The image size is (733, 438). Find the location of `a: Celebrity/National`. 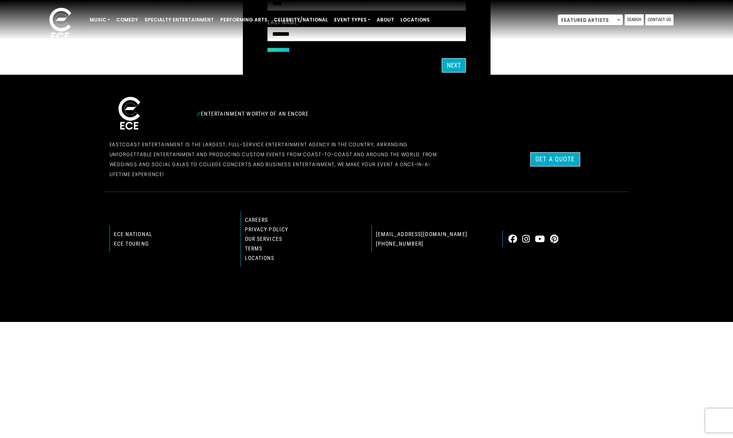

a: Celebrity/National is located at coordinates (301, 20).